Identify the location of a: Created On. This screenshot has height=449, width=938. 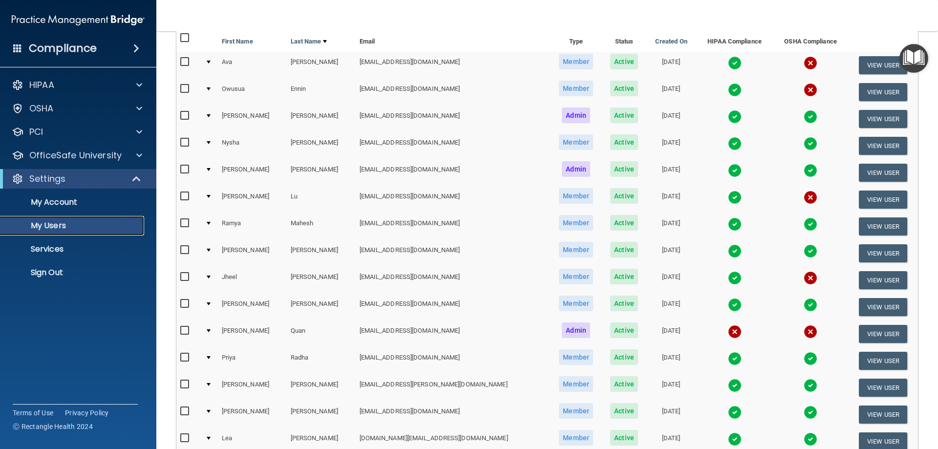
(671, 42).